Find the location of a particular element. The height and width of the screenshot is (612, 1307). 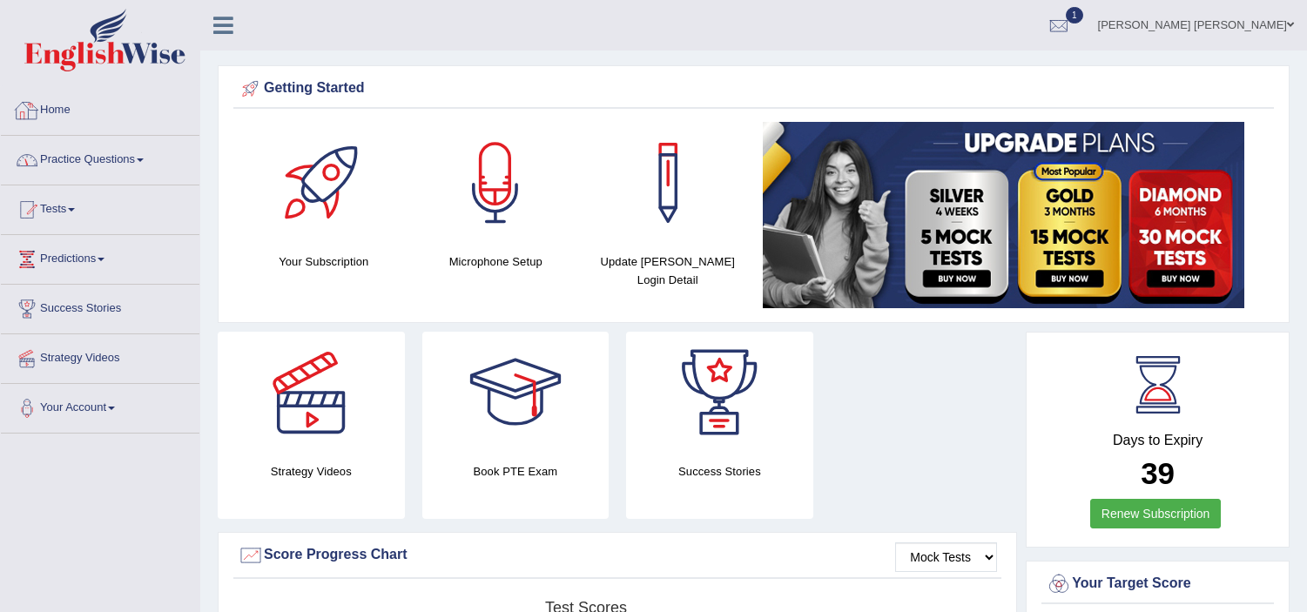

a: Strategy Videos is located at coordinates (100, 356).